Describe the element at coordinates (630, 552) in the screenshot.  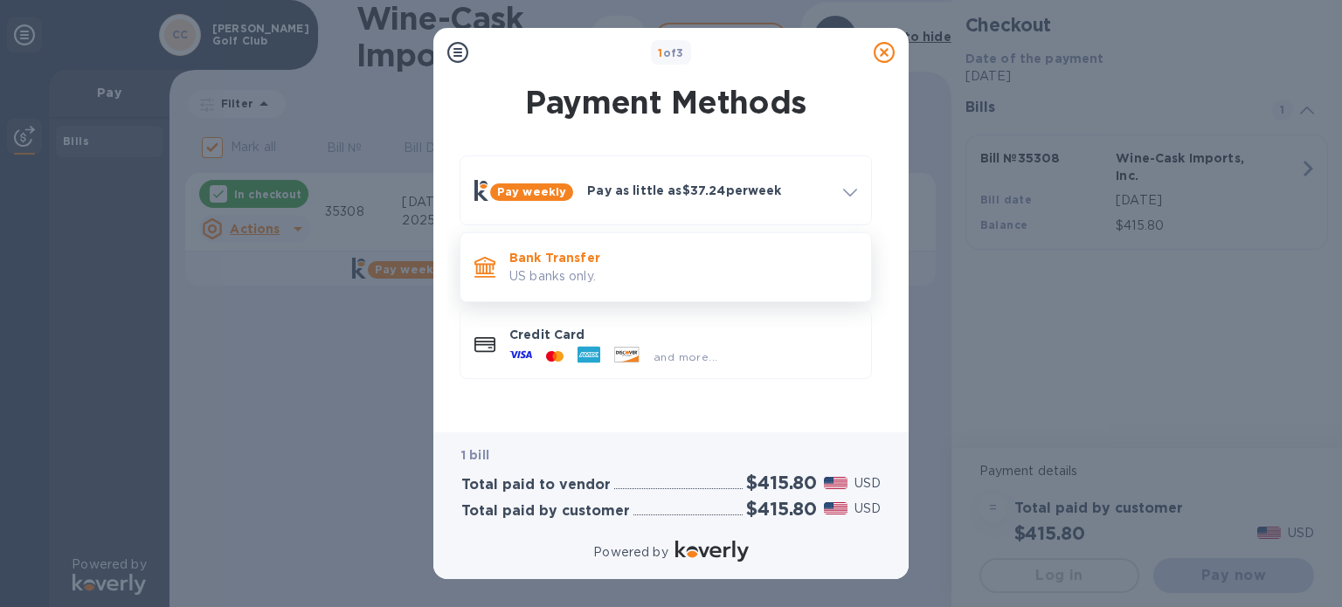
I see `p: Powered by` at that location.